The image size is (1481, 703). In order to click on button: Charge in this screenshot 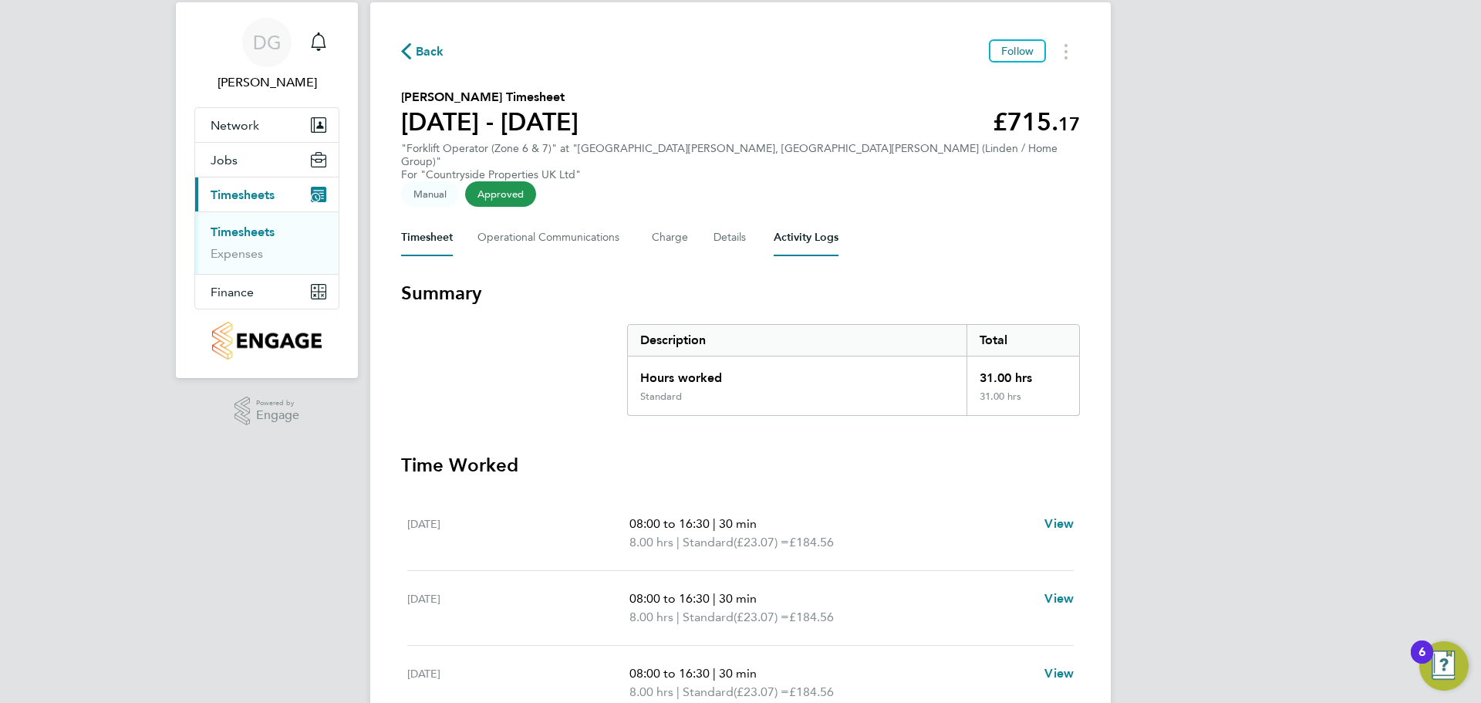, I will do `click(670, 238)`.